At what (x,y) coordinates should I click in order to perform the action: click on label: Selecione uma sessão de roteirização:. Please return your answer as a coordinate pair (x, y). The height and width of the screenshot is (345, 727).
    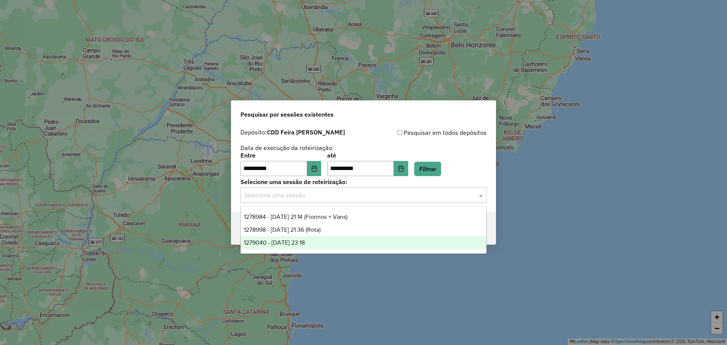
    Looking at the image, I should click on (363, 182).